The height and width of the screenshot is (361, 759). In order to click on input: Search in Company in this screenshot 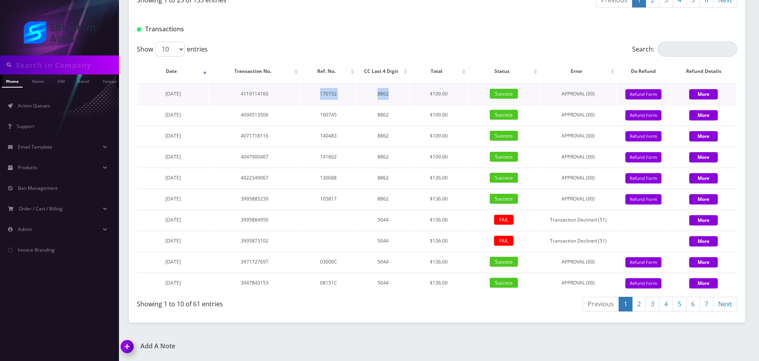, I will do `click(66, 65)`.